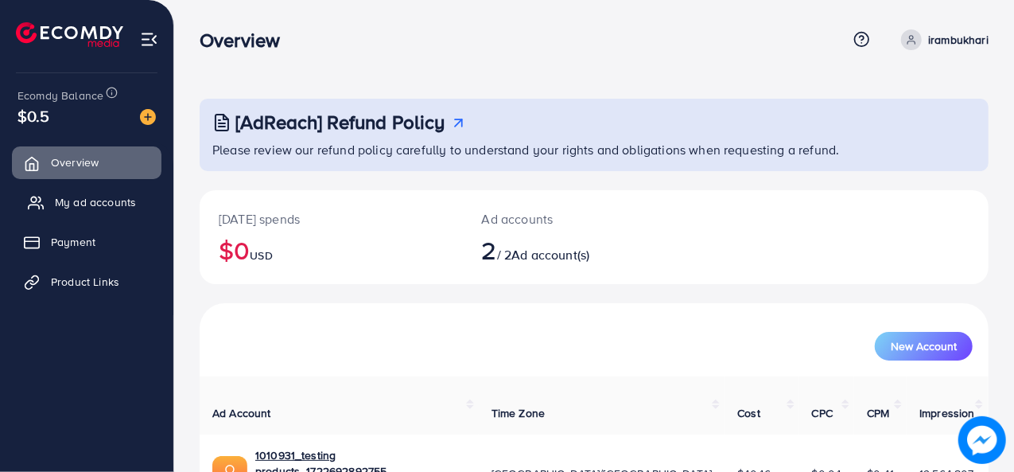 Image resolution: width=1014 pixels, height=472 pixels. What do you see at coordinates (87, 162) in the screenshot?
I see `a: Overview` at bounding box center [87, 162].